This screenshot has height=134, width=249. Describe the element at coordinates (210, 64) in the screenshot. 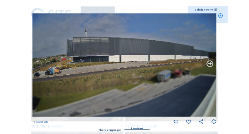

I see `i: Back` at that location.